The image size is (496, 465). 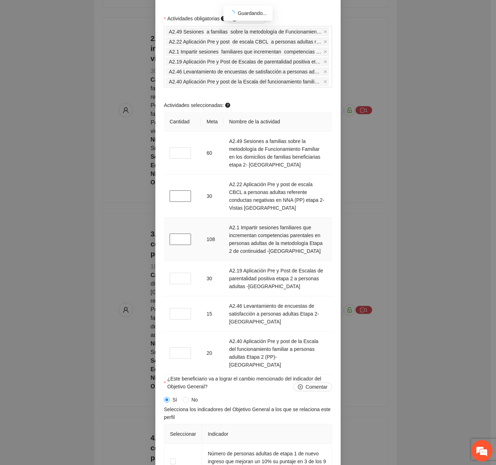 I want to click on span: A2.19 Aplicación Pre y Post de Escalas de parentalidad positiva etapa 2 a personas adultas -[GEOG..., so click(x=246, y=62).